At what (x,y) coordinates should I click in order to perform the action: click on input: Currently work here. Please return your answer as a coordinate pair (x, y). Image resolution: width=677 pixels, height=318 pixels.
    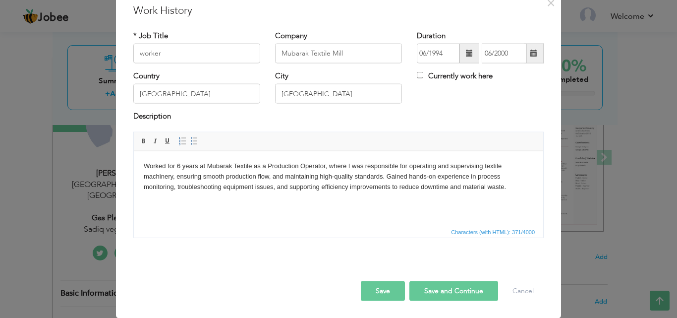
    Looking at the image, I should click on (420, 75).